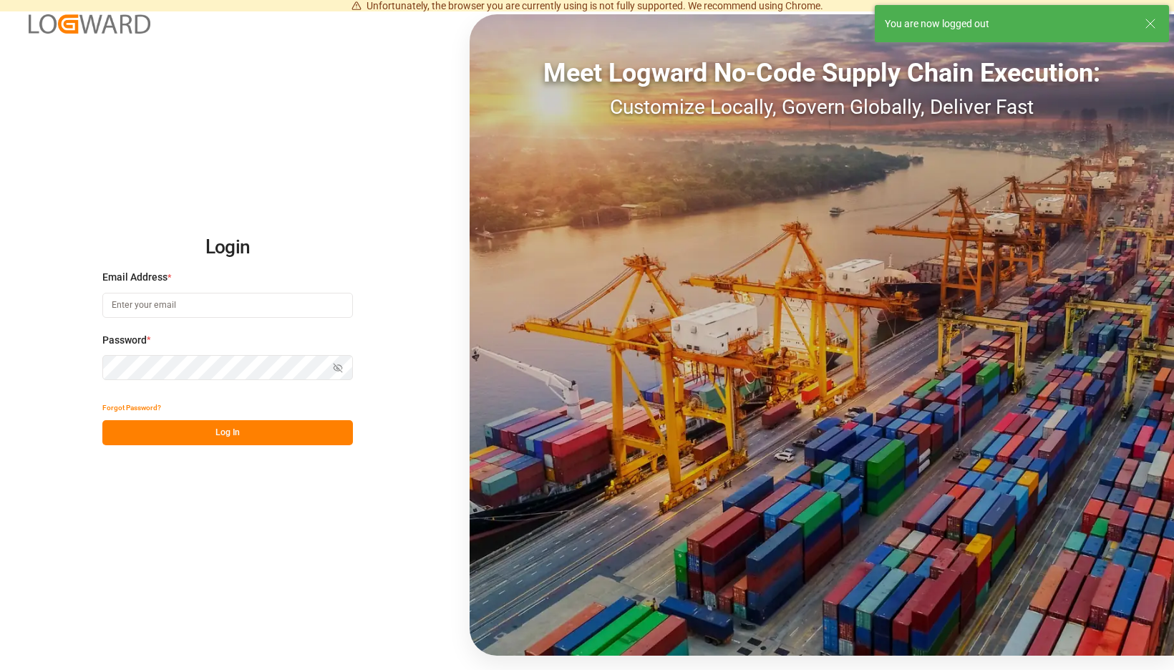 The height and width of the screenshot is (670, 1174). I want to click on span: Password, so click(125, 340).